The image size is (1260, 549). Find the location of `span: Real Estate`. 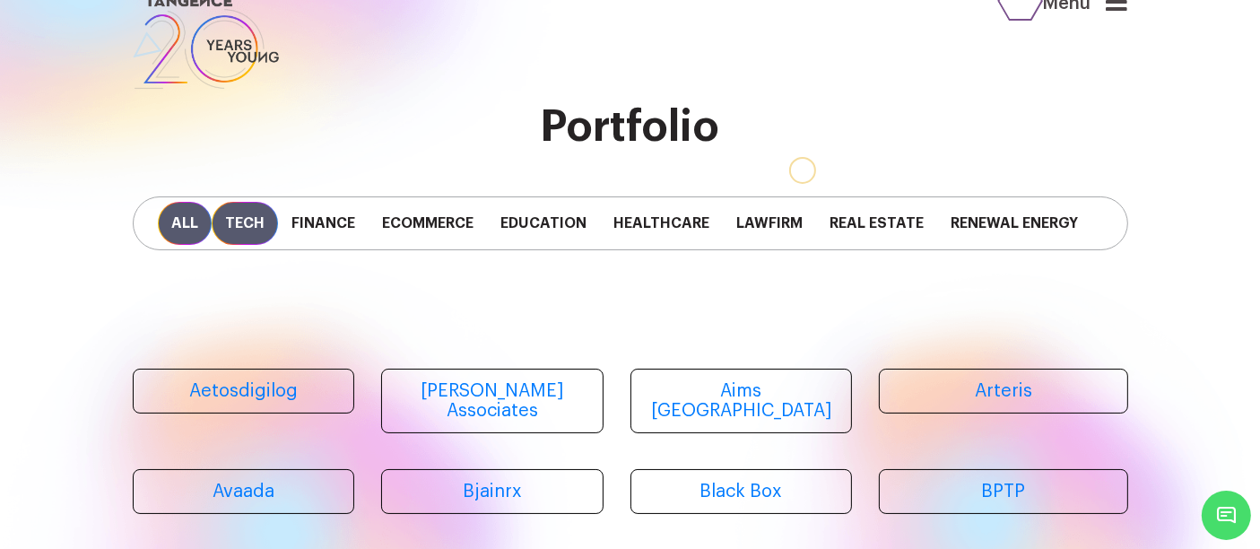

span: Real Estate is located at coordinates (876, 223).